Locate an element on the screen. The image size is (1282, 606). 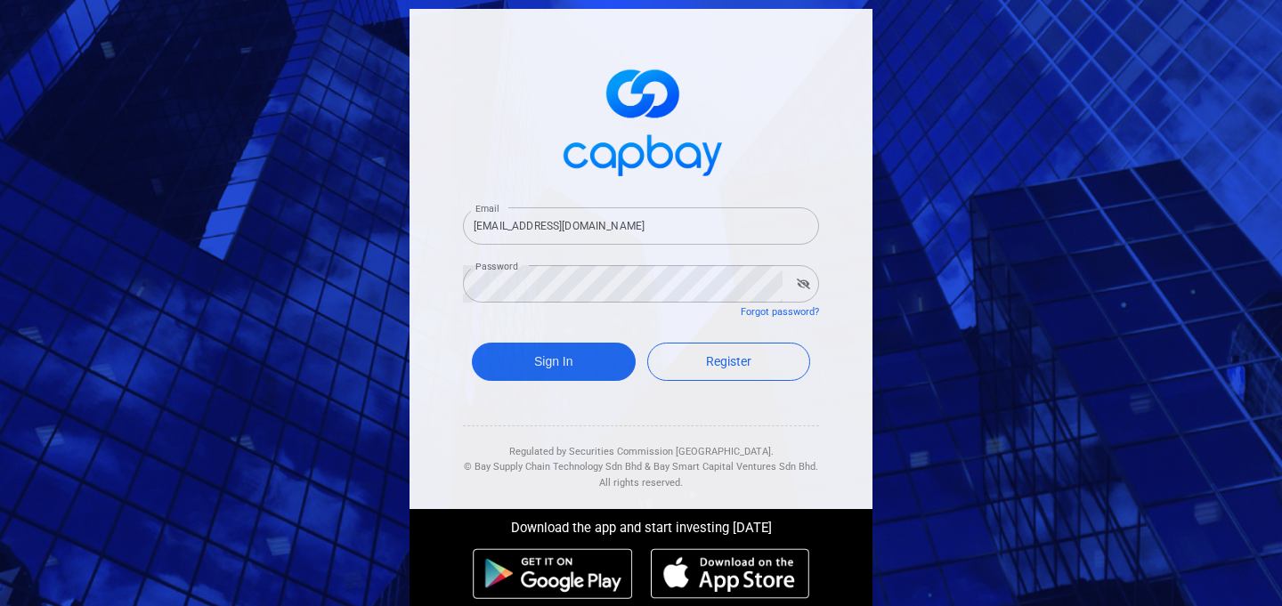
span: Bay Smart Capital Ventures Sdn Bhd. is located at coordinates (736, 467).